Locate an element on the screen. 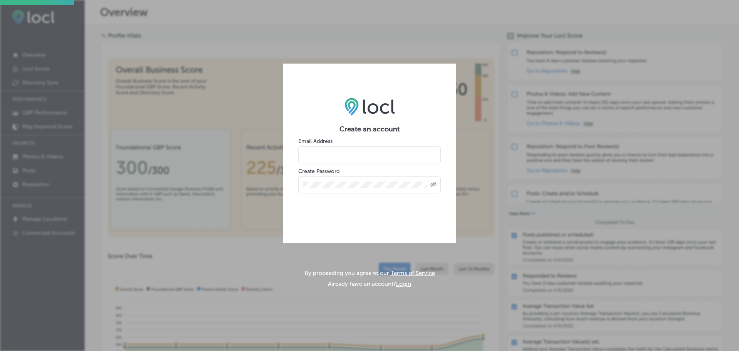  h2: Create an account is located at coordinates (370, 129).